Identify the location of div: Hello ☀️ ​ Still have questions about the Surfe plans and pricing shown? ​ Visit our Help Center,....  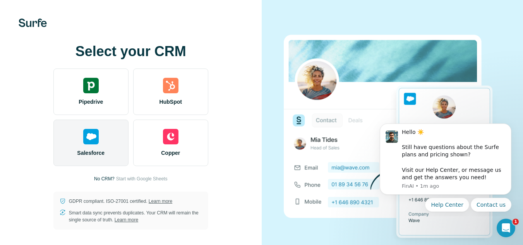
(86, 38).